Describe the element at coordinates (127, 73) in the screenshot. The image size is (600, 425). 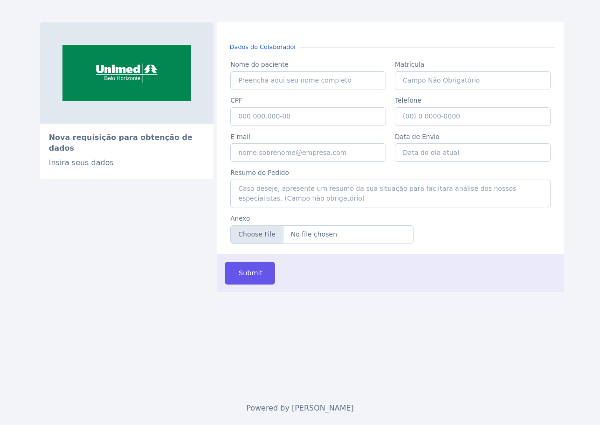
I see `img: sistemaocemg.coop.br-unimed-bh-e-eleita-a-melhor-empresa-de-planos-de-saude-do-brasil-giro-2.png` at that location.